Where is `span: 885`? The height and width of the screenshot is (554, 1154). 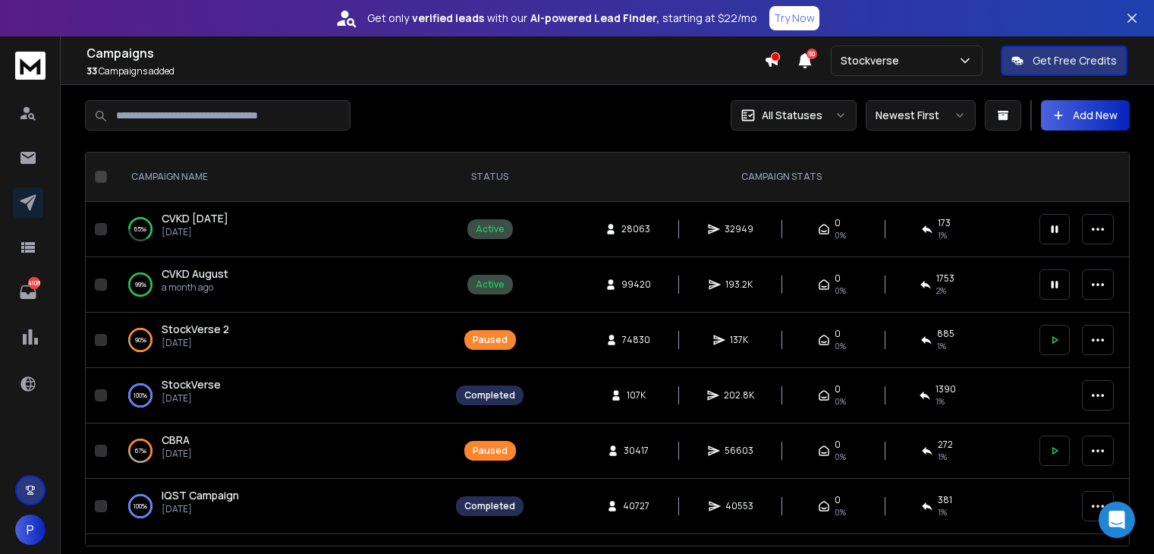 span: 885 is located at coordinates (945, 334).